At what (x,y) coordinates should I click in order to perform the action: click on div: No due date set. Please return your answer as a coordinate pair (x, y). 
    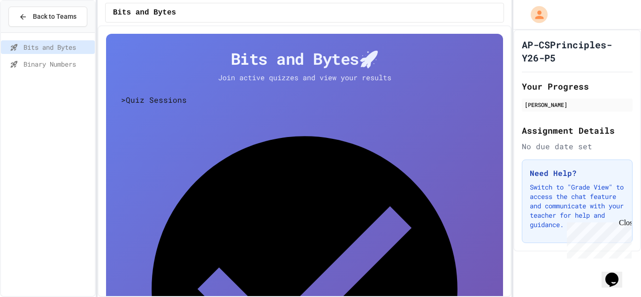
    Looking at the image, I should click on (578, 146).